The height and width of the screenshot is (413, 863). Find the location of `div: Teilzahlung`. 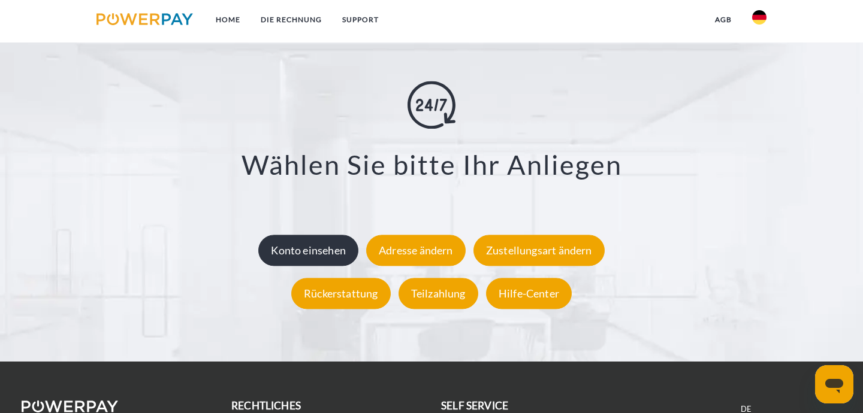

div: Teilzahlung is located at coordinates (438, 294).